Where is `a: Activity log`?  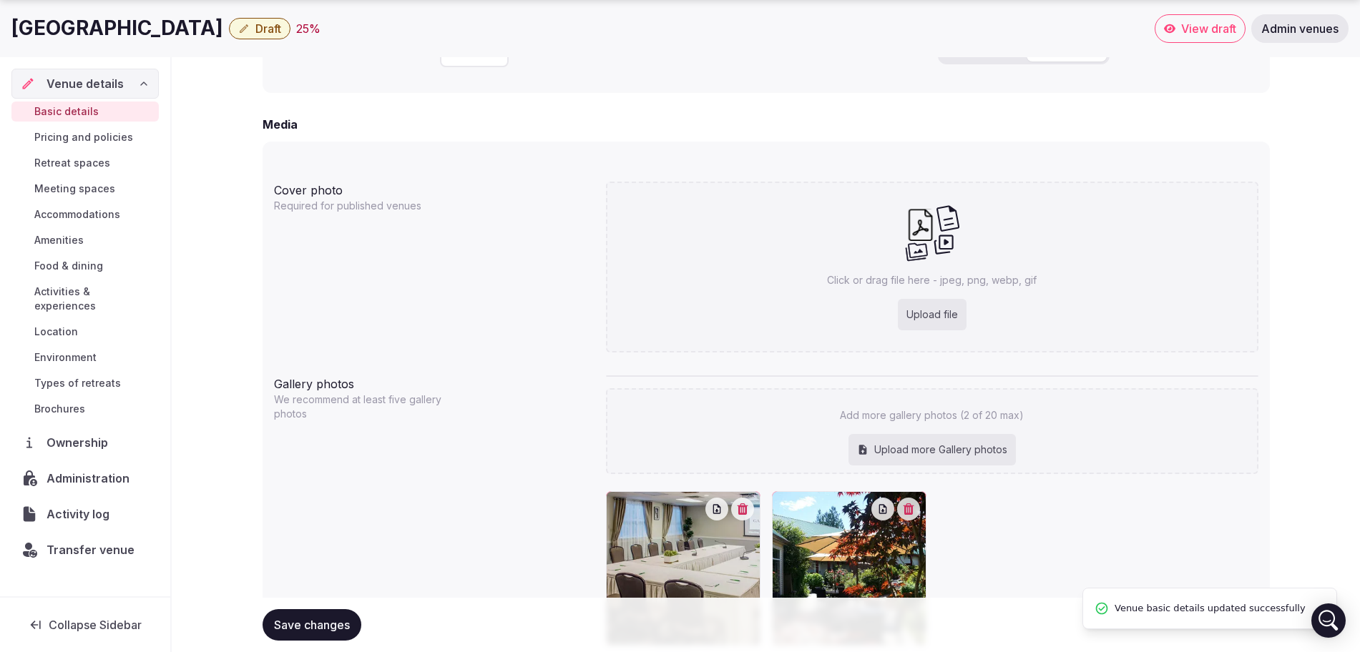
a: Activity log is located at coordinates (85, 514).